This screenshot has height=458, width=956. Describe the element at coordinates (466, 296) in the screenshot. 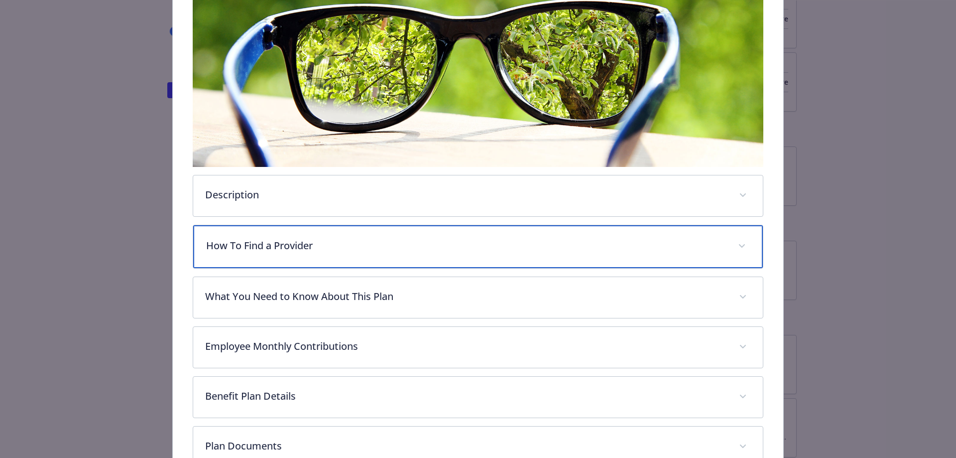

I see `p: What You Need to Know About This Plan` at that location.